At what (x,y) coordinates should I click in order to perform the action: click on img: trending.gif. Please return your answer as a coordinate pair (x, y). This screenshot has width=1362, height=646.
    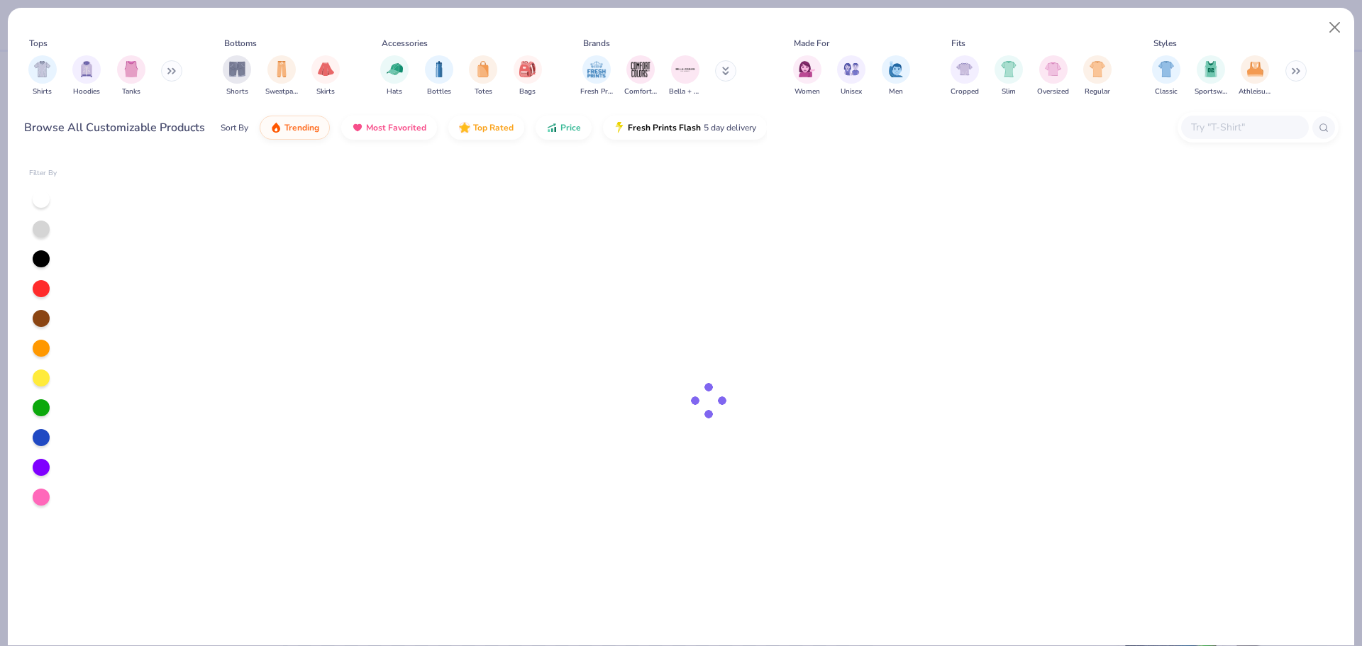
    Looking at the image, I should click on (276, 128).